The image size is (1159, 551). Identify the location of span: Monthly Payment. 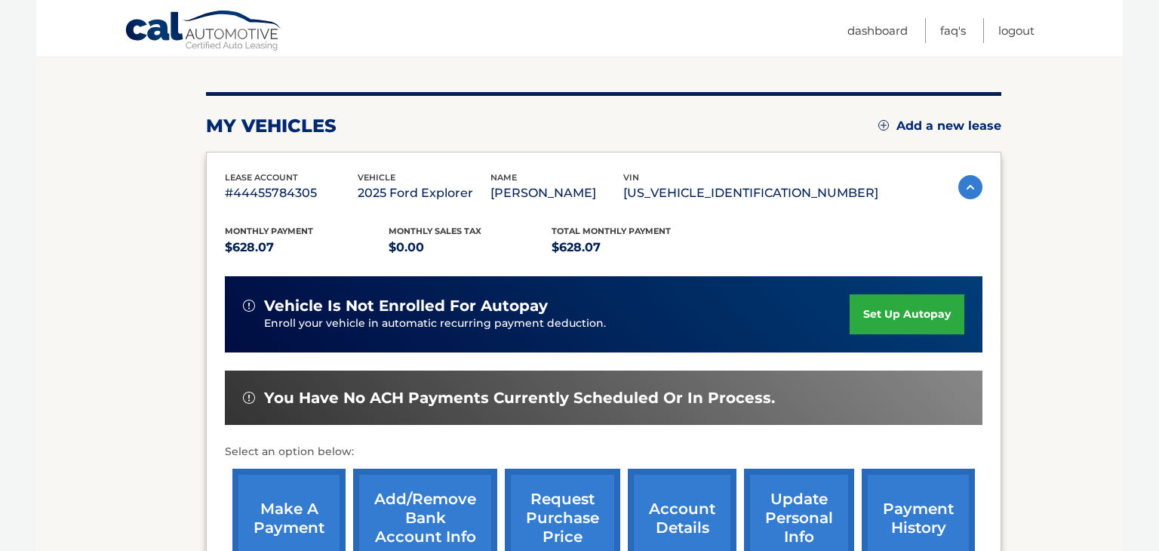
(269, 231).